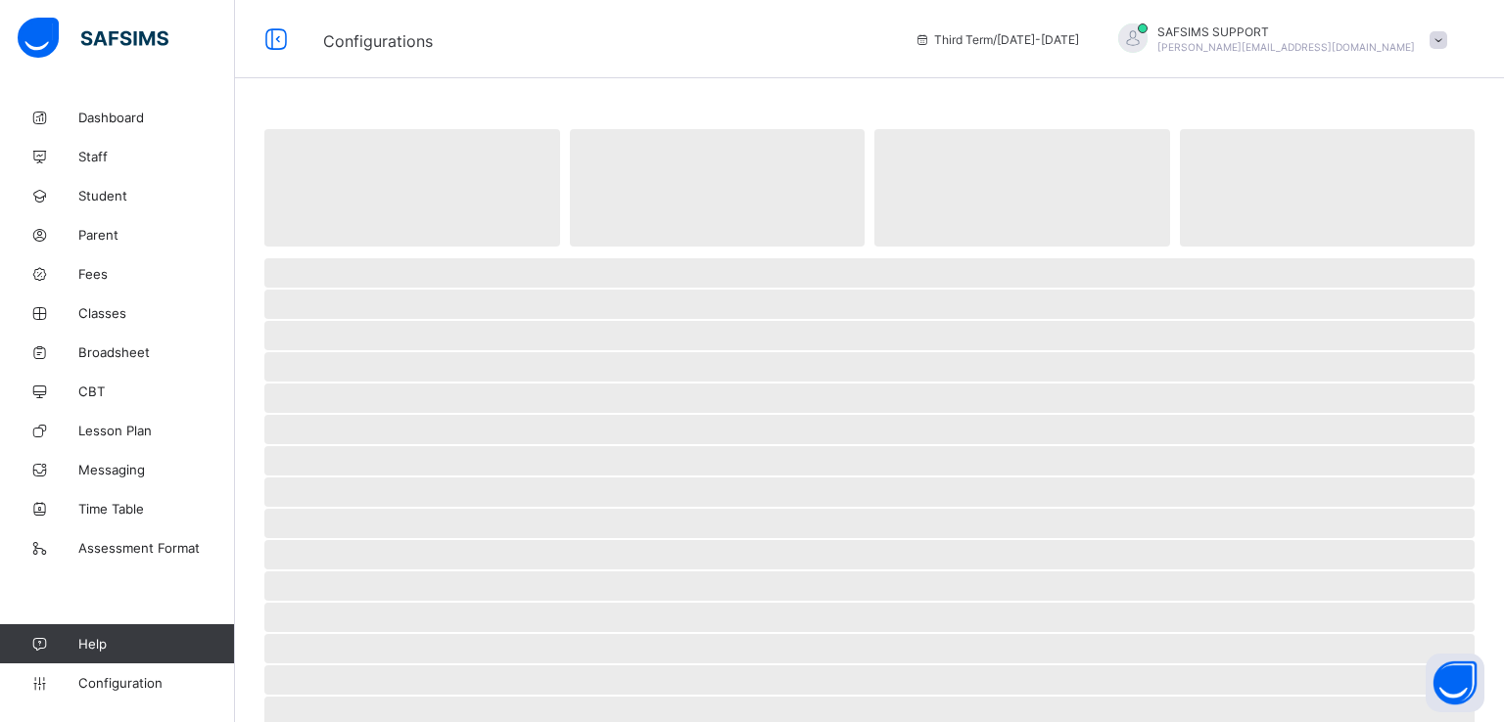 The height and width of the screenshot is (722, 1504). I want to click on span: Broadsheet, so click(157, 352).